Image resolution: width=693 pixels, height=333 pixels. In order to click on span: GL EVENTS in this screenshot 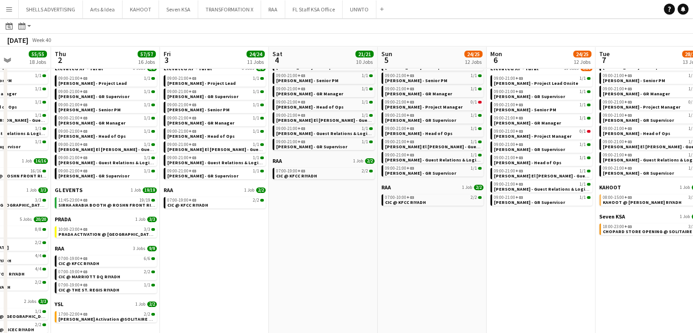, I will do `click(68, 190)`.